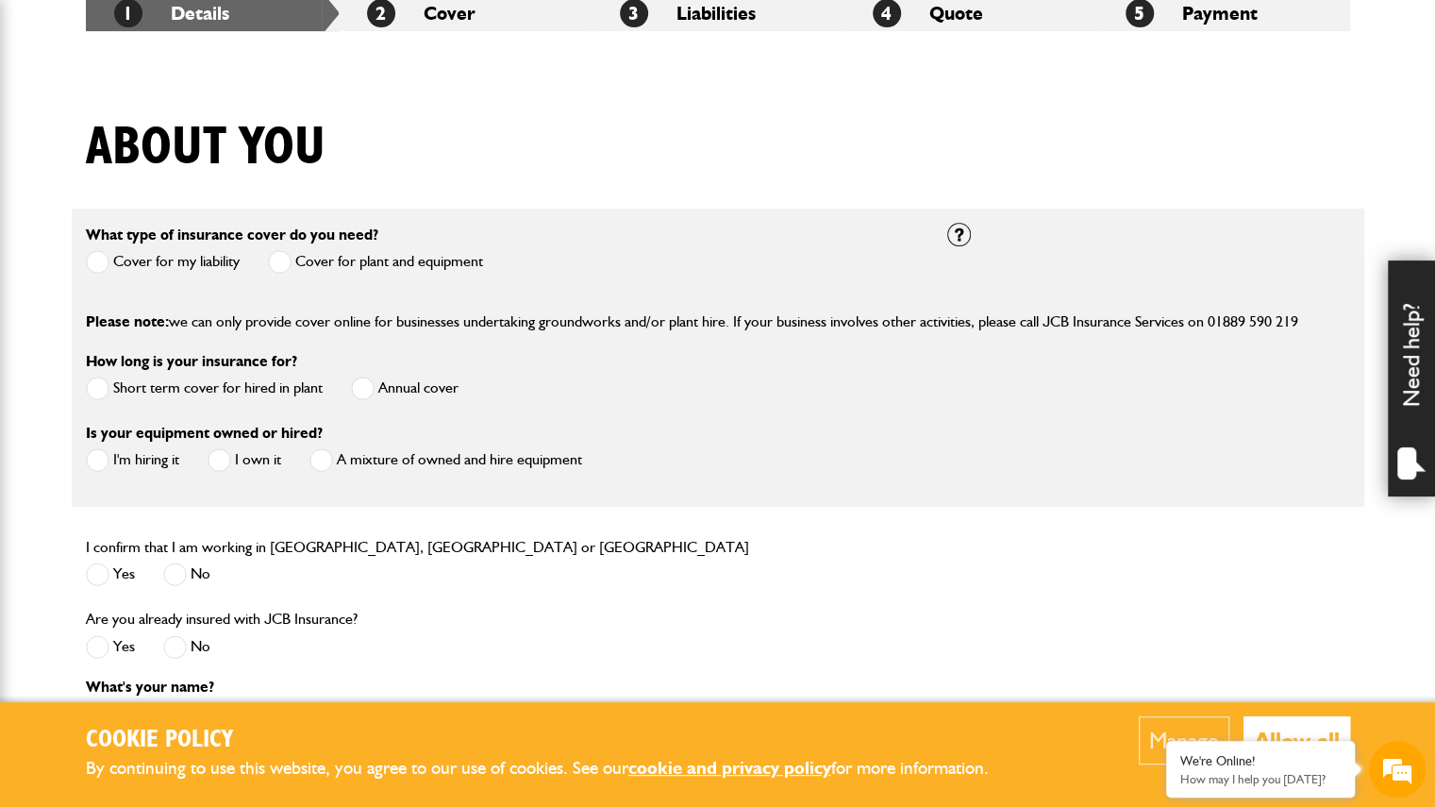 This screenshot has width=1435, height=807. What do you see at coordinates (222, 619) in the screenshot?
I see `label: Are you already insured with JCB Insurance?` at bounding box center [222, 619].